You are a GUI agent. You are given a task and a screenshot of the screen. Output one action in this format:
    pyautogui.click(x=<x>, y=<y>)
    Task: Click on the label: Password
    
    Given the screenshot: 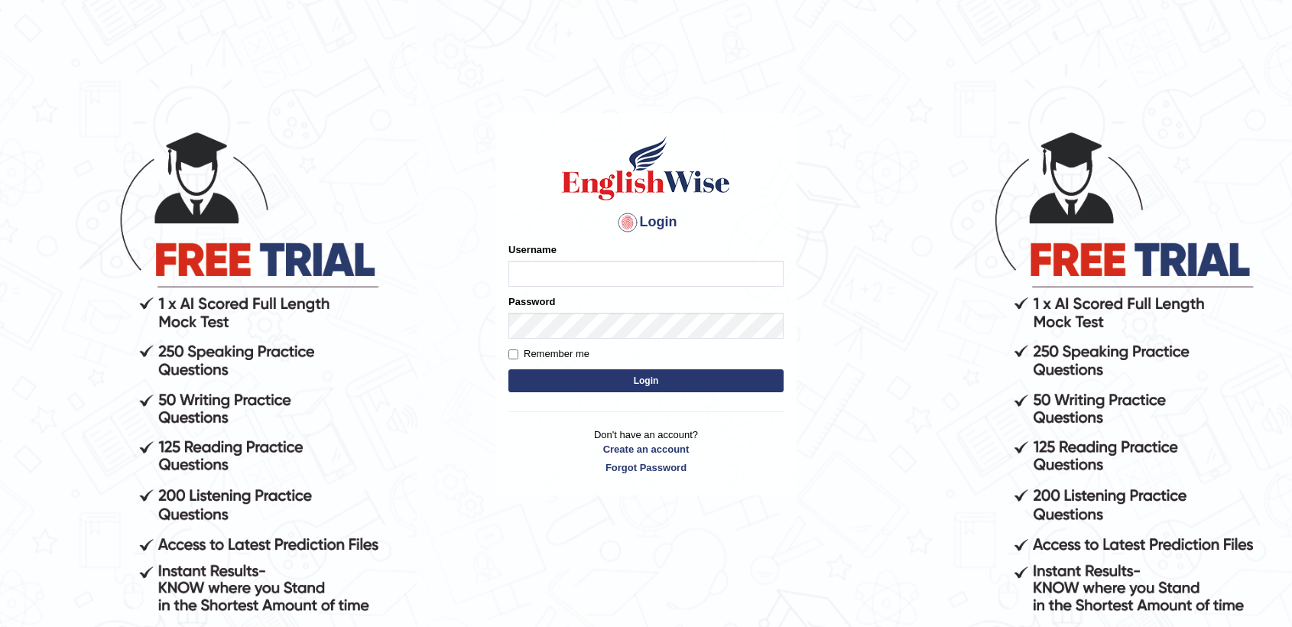 What is the action you would take?
    pyautogui.click(x=532, y=301)
    